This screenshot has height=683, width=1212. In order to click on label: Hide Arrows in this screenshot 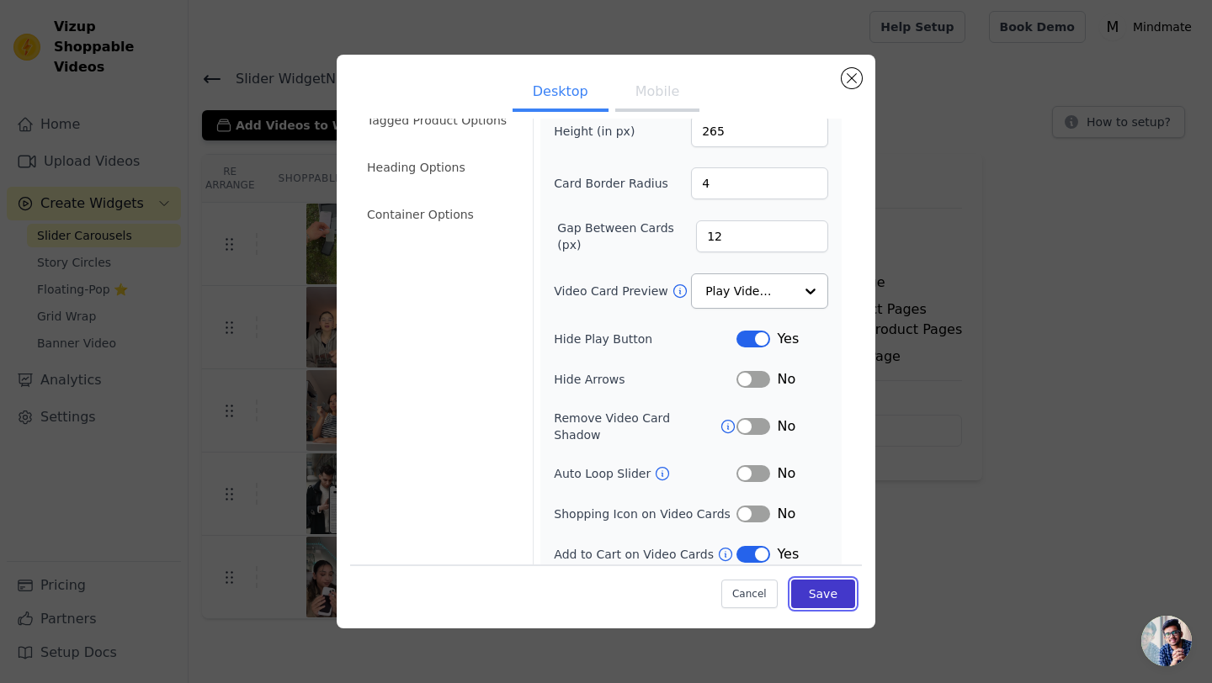, I will do `click(645, 380)`.